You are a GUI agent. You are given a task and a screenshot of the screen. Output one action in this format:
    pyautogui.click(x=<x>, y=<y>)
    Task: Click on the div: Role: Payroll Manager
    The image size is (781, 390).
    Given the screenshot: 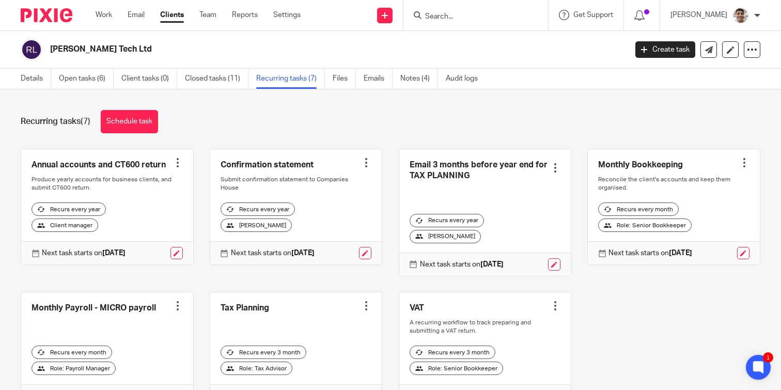 What is the action you would take?
    pyautogui.click(x=73, y=368)
    